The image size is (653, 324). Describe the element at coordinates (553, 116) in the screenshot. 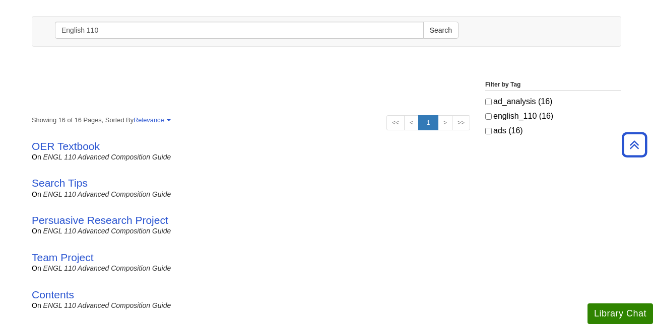

I see `label: english_110 (16)` at that location.